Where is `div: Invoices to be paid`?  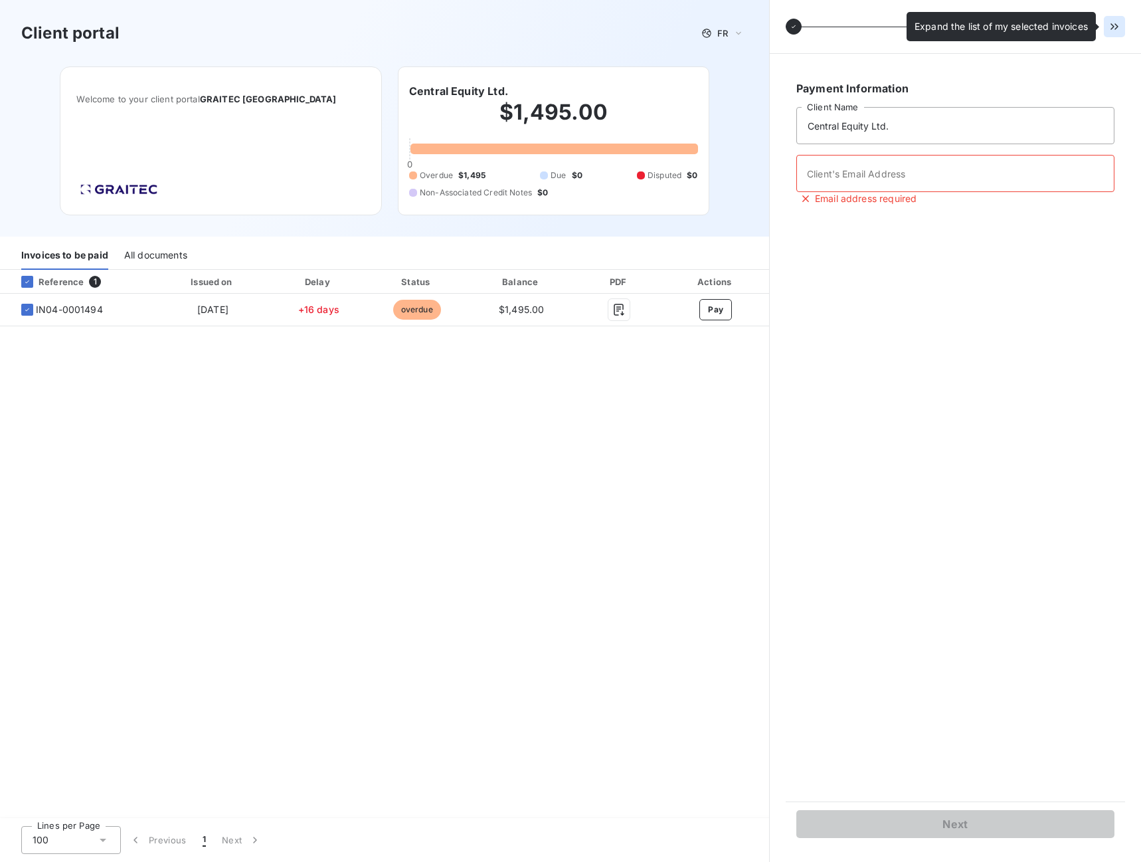 div: Invoices to be paid is located at coordinates (64, 256).